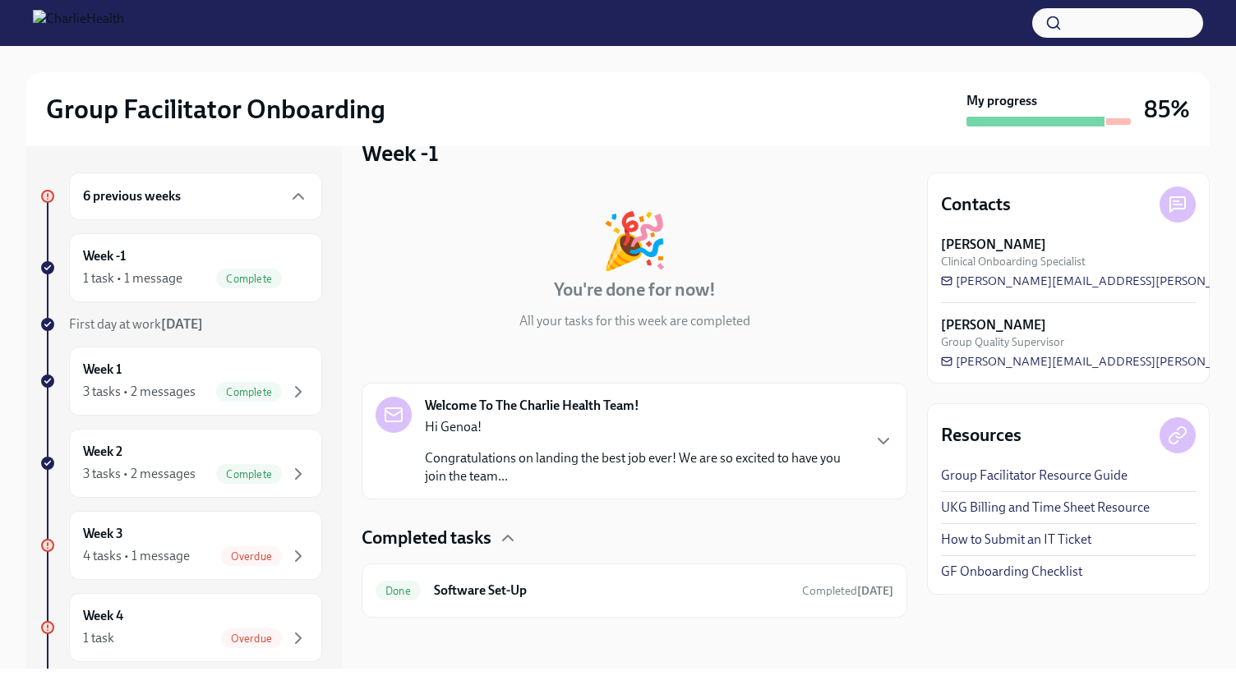 The height and width of the screenshot is (685, 1236). Describe the element at coordinates (103, 452) in the screenshot. I see `h6: Week 2` at that location.